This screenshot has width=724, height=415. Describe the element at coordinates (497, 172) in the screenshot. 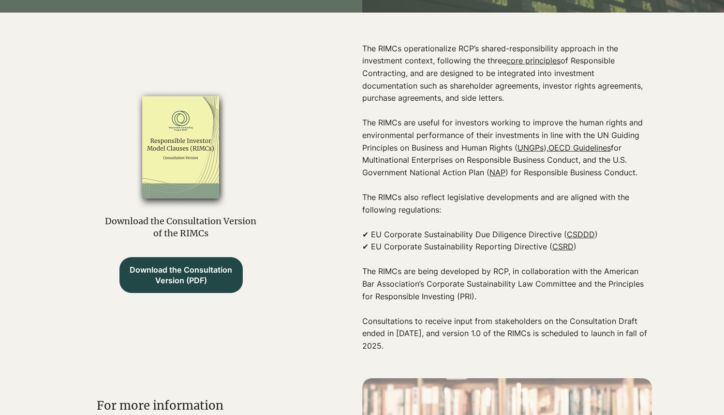

I see `a: NAP` at that location.